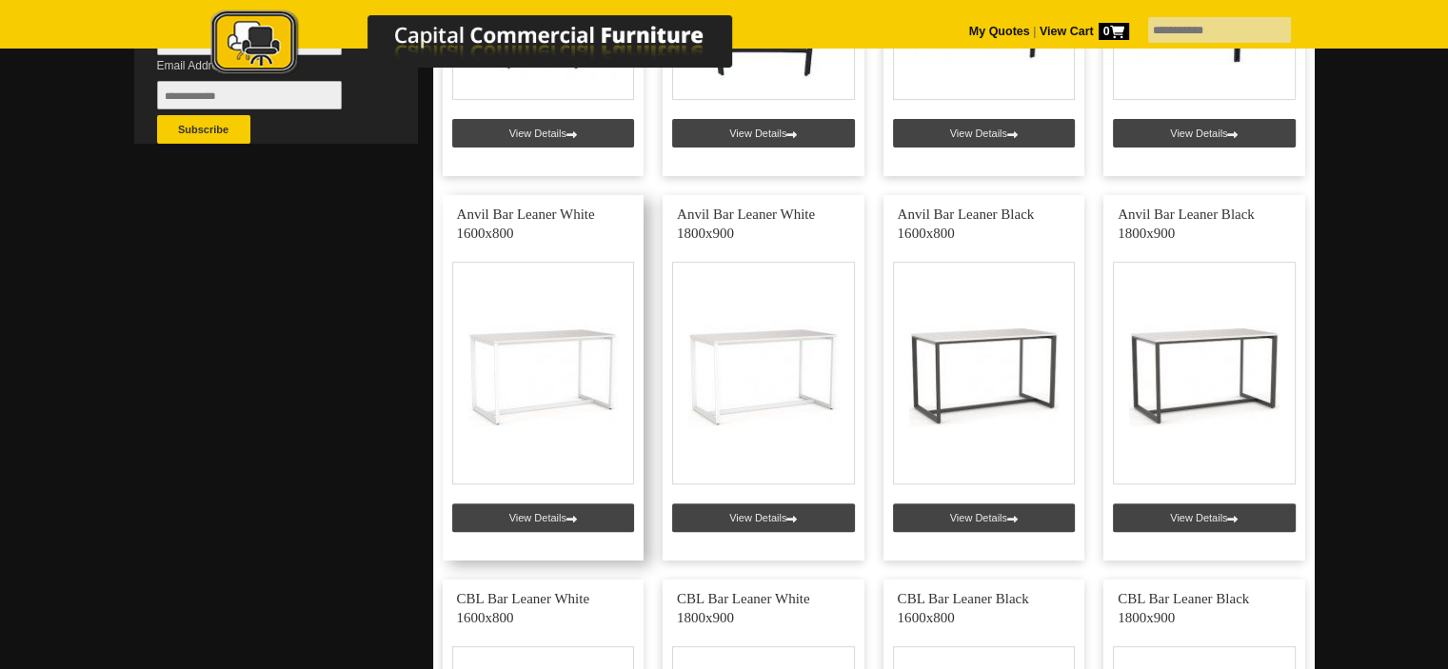 This screenshot has height=669, width=1448. Describe the element at coordinates (491, 47) in the screenshot. I see `a: Capital Commercial Furniture Logo` at that location.